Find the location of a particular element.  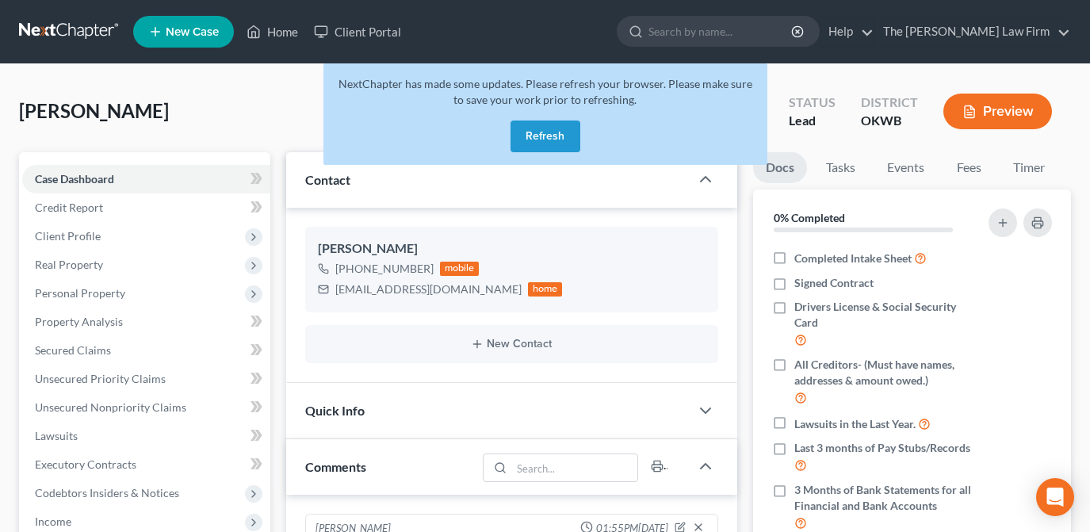

div: home is located at coordinates (545, 289).